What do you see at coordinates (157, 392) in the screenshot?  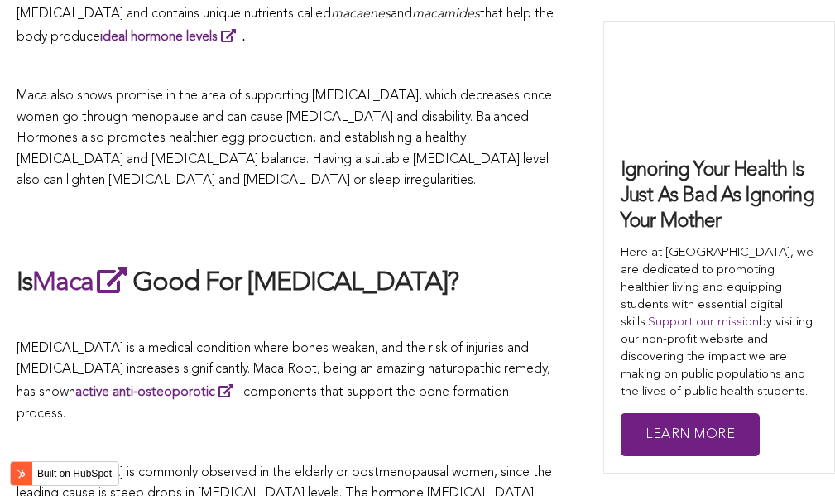 I see `a: active anti-osteoporotic` at bounding box center [157, 392].